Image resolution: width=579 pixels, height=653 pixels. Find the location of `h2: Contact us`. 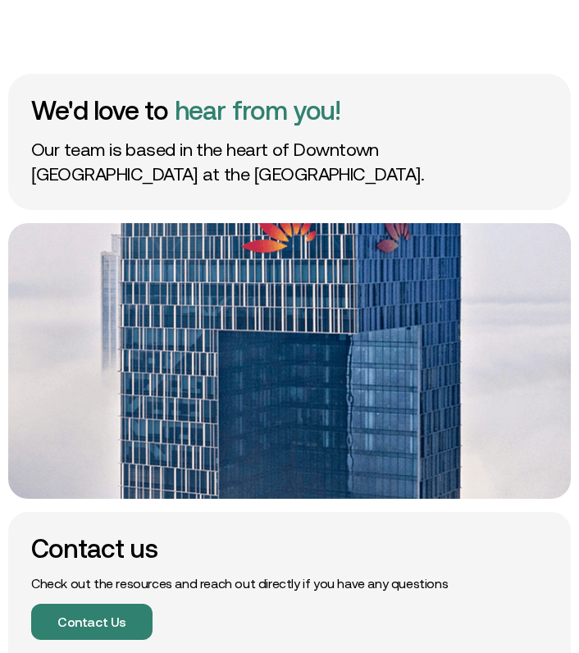

h2: Contact us is located at coordinates (290, 549).